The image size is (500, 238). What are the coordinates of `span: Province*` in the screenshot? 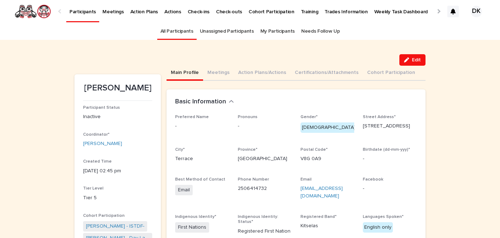 It's located at (248, 149).